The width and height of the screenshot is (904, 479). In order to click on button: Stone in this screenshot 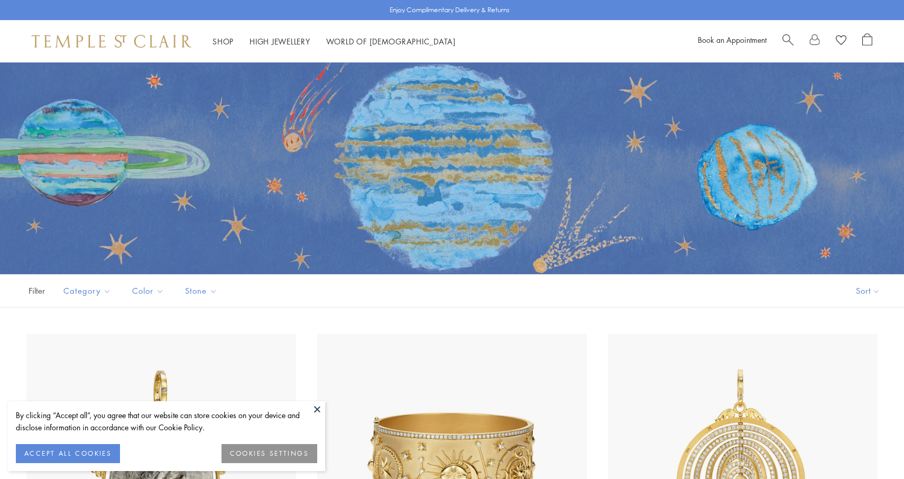, I will do `click(201, 290)`.